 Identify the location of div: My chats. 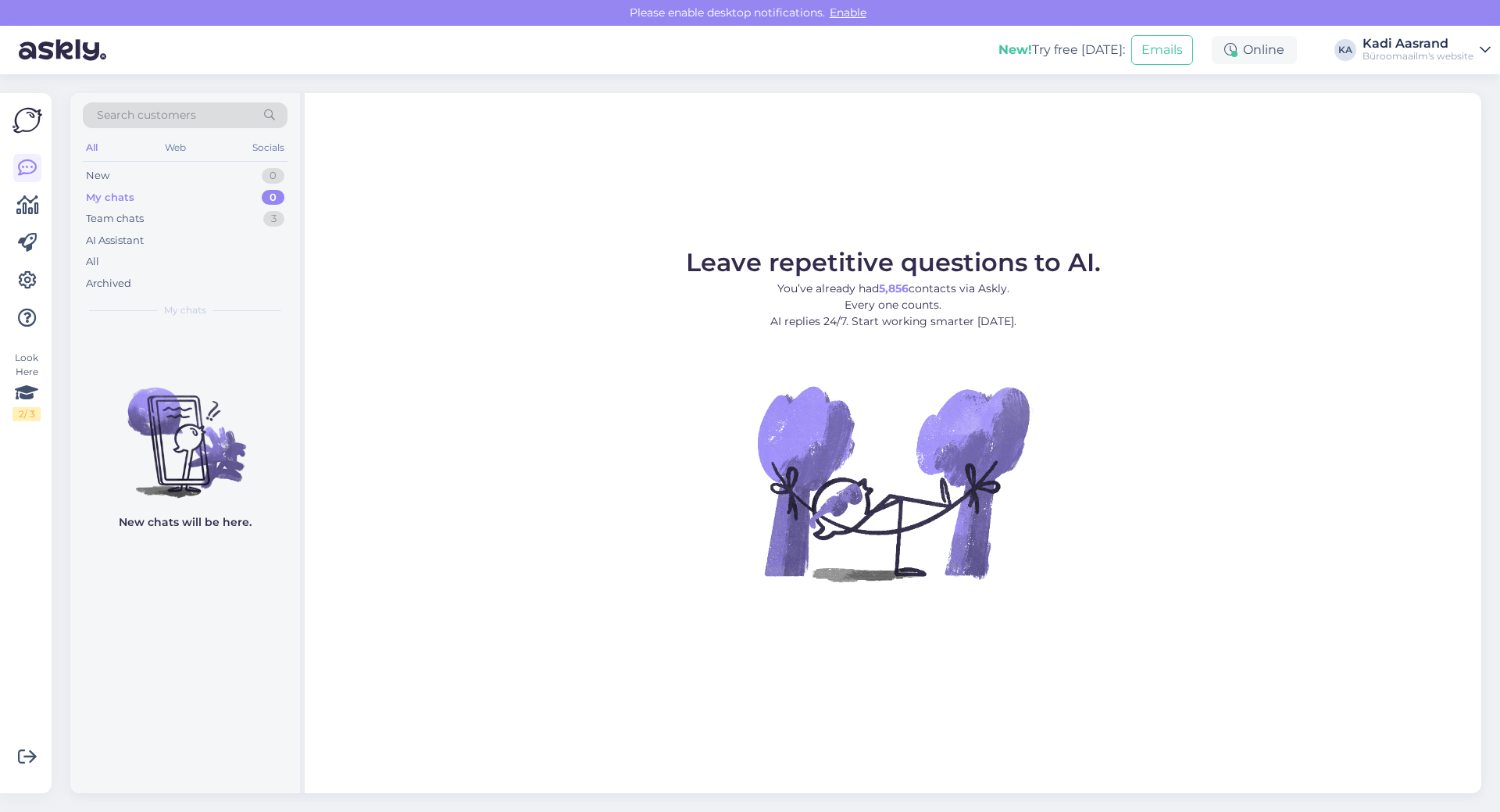
(110, 197).